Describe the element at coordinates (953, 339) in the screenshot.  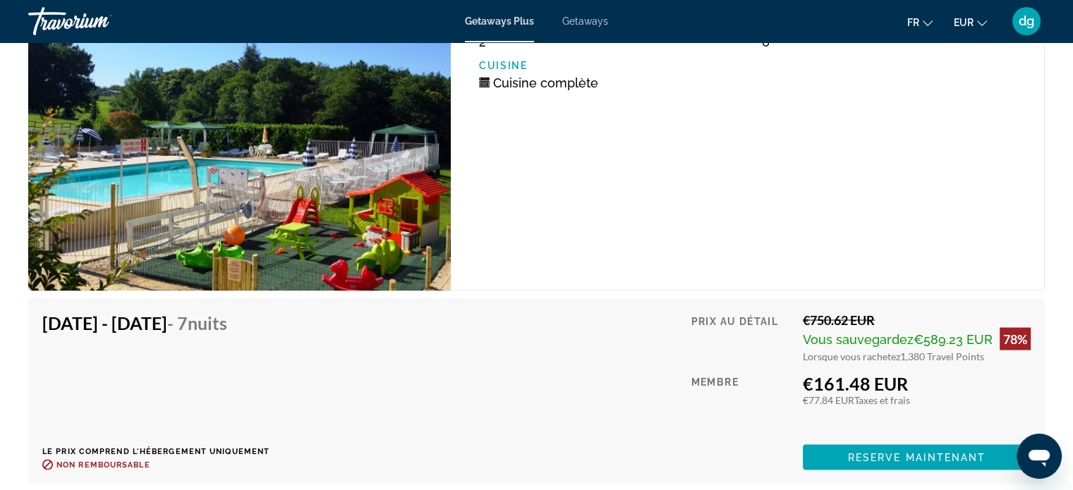
I see `span: €589.23 EUR` at that location.